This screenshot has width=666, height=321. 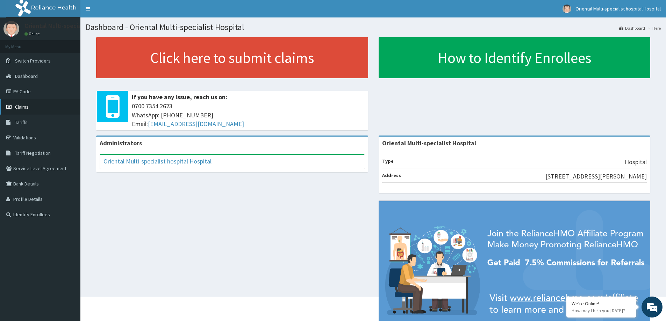 What do you see at coordinates (123, 12) in the screenshot?
I see `div: Minimize live chat window` at bounding box center [123, 12].